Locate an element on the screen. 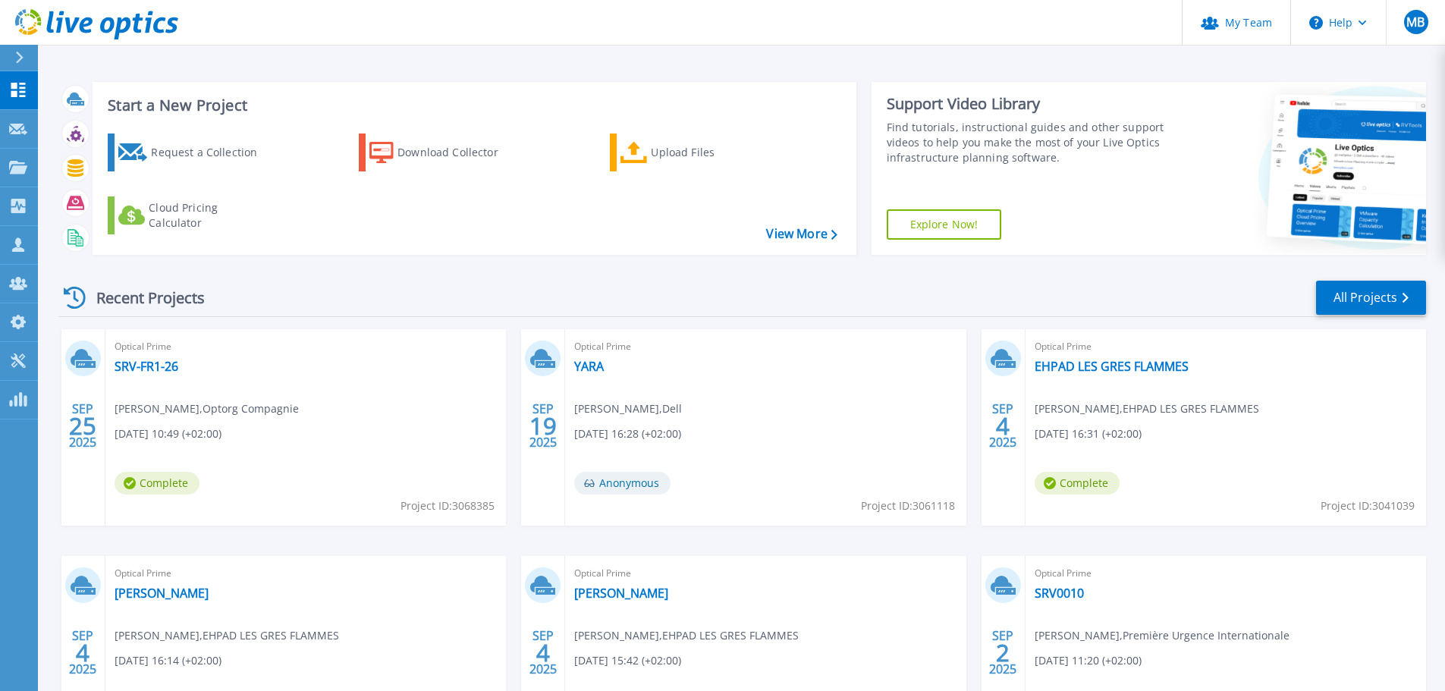 The image size is (1445, 691). span: MB is located at coordinates (1416, 22).